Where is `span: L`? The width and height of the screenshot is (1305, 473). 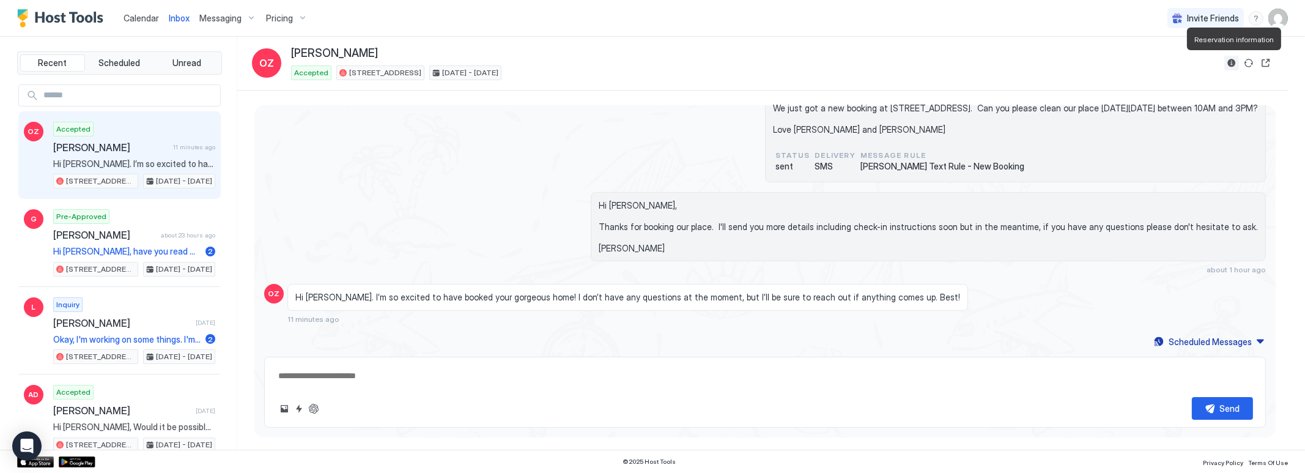
span: L is located at coordinates (34, 307).